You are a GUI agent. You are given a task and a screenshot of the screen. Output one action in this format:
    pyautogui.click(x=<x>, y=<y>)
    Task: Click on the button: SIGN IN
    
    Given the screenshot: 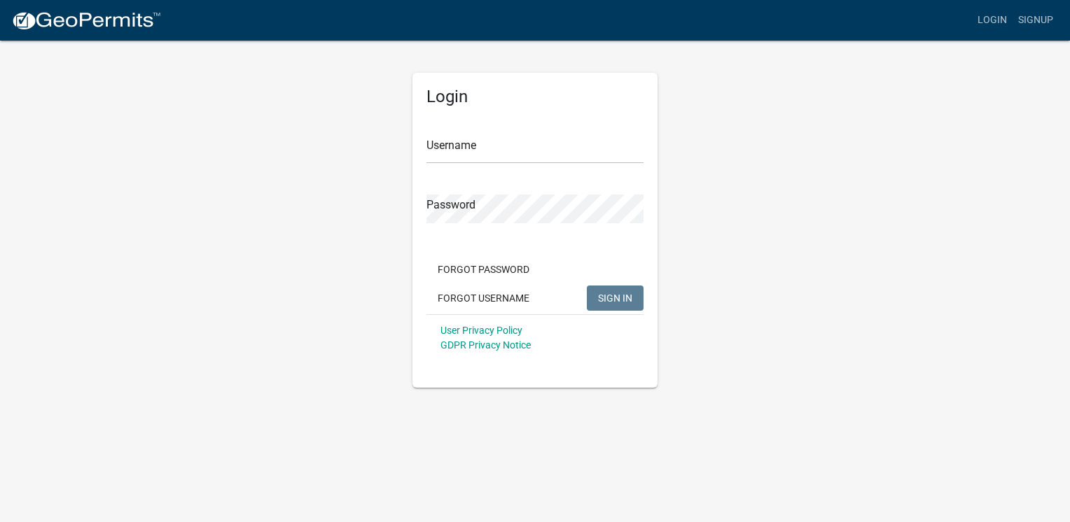 What is the action you would take?
    pyautogui.click(x=615, y=298)
    